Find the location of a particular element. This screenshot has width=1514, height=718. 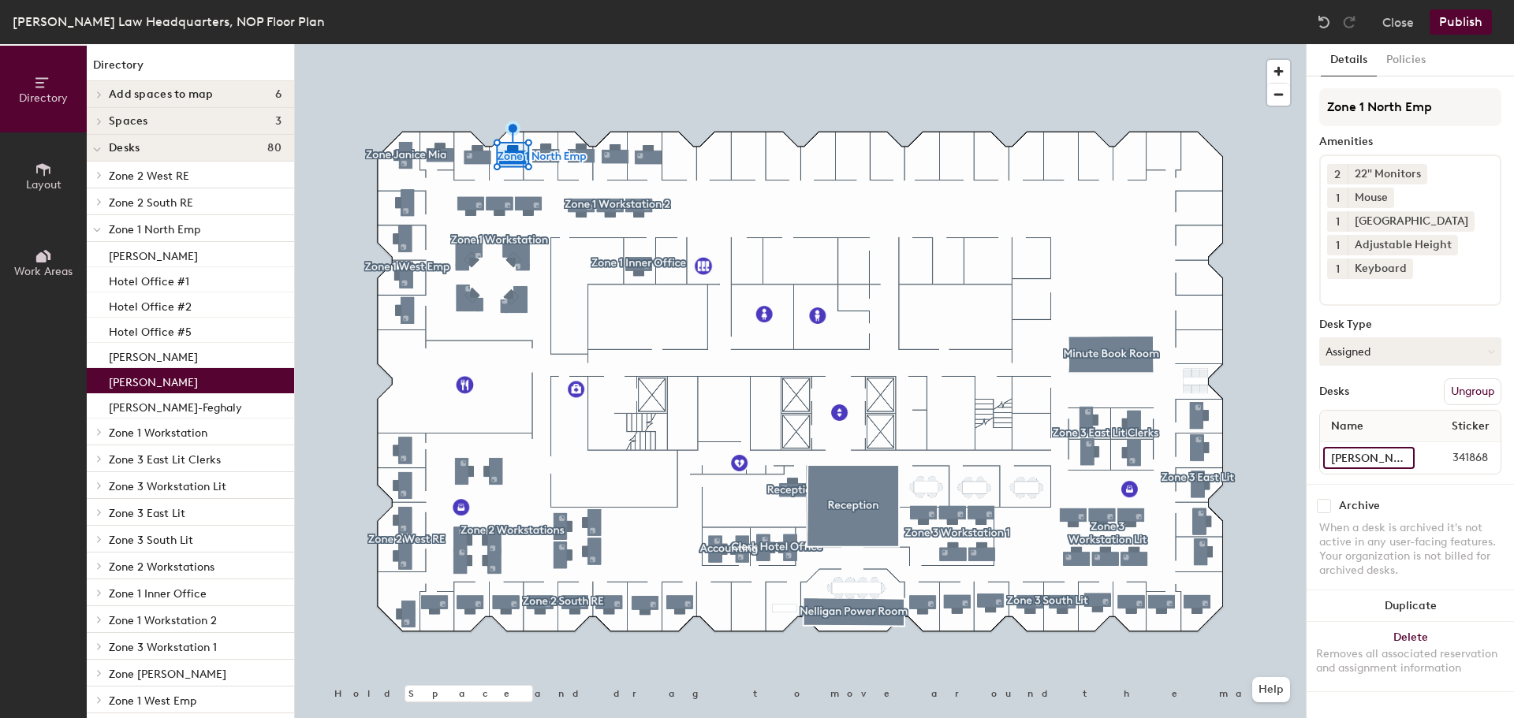

span: 341868 is located at coordinates (1456, 458).